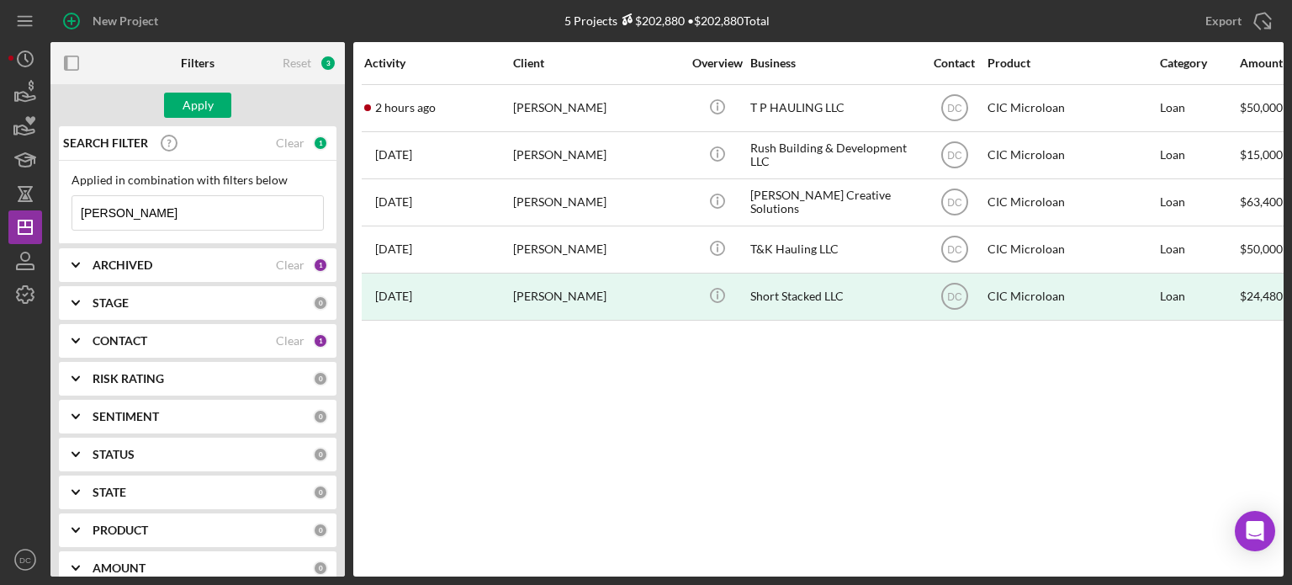 This screenshot has width=1292, height=585. What do you see at coordinates (597, 63) in the screenshot?
I see `div: Client` at bounding box center [597, 63].